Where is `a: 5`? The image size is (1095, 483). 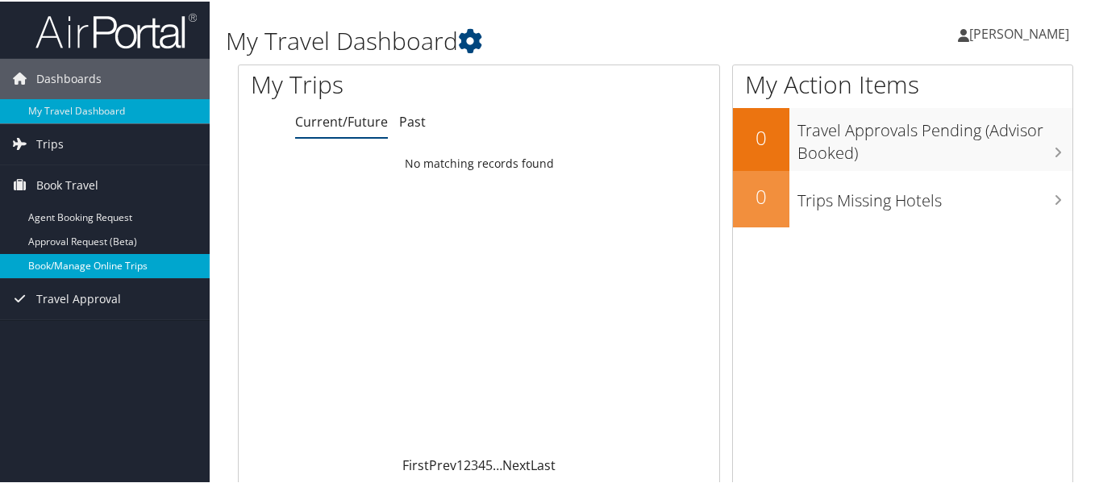
a: 5 is located at coordinates (489, 464).